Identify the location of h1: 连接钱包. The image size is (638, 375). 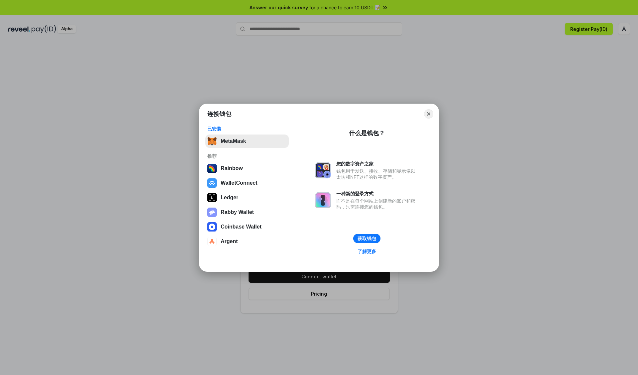
(219, 114).